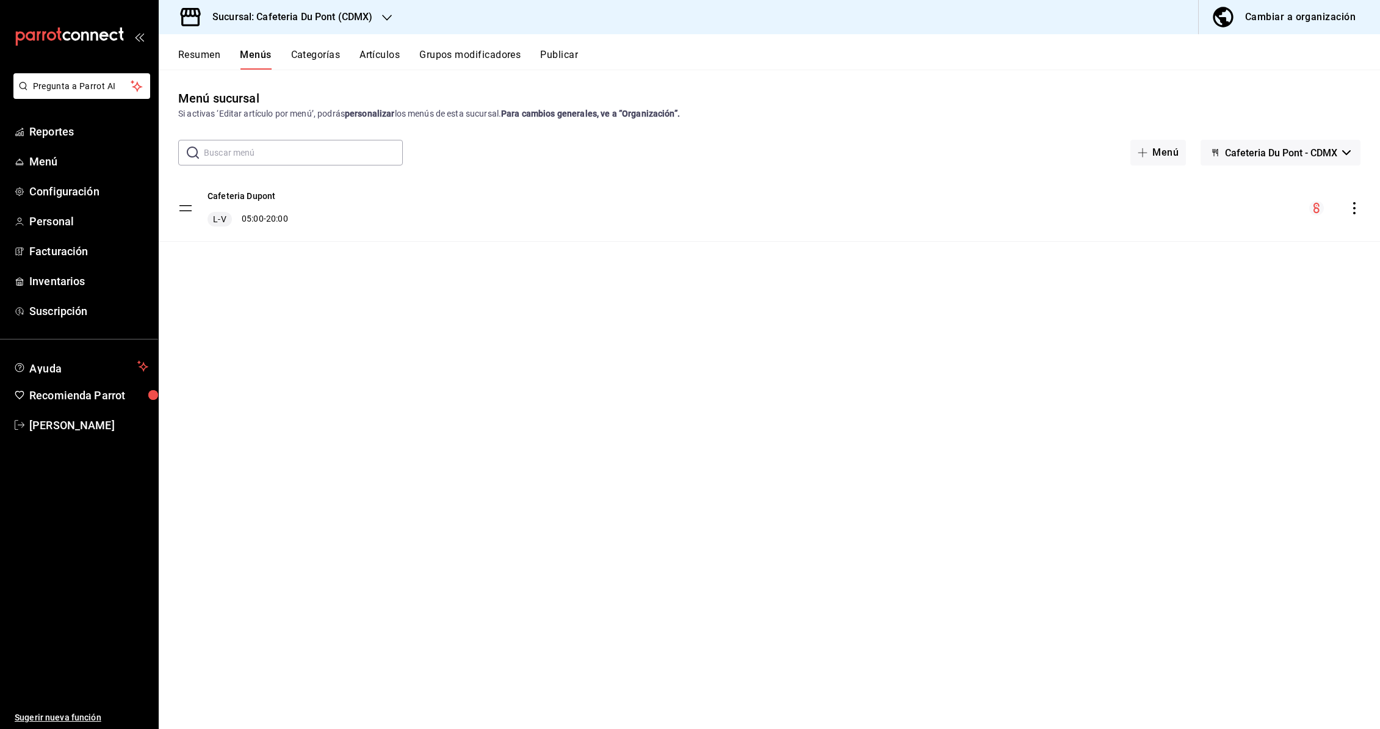 This screenshot has width=1380, height=729. What do you see at coordinates (255, 59) in the screenshot?
I see `button: Menús` at bounding box center [255, 59].